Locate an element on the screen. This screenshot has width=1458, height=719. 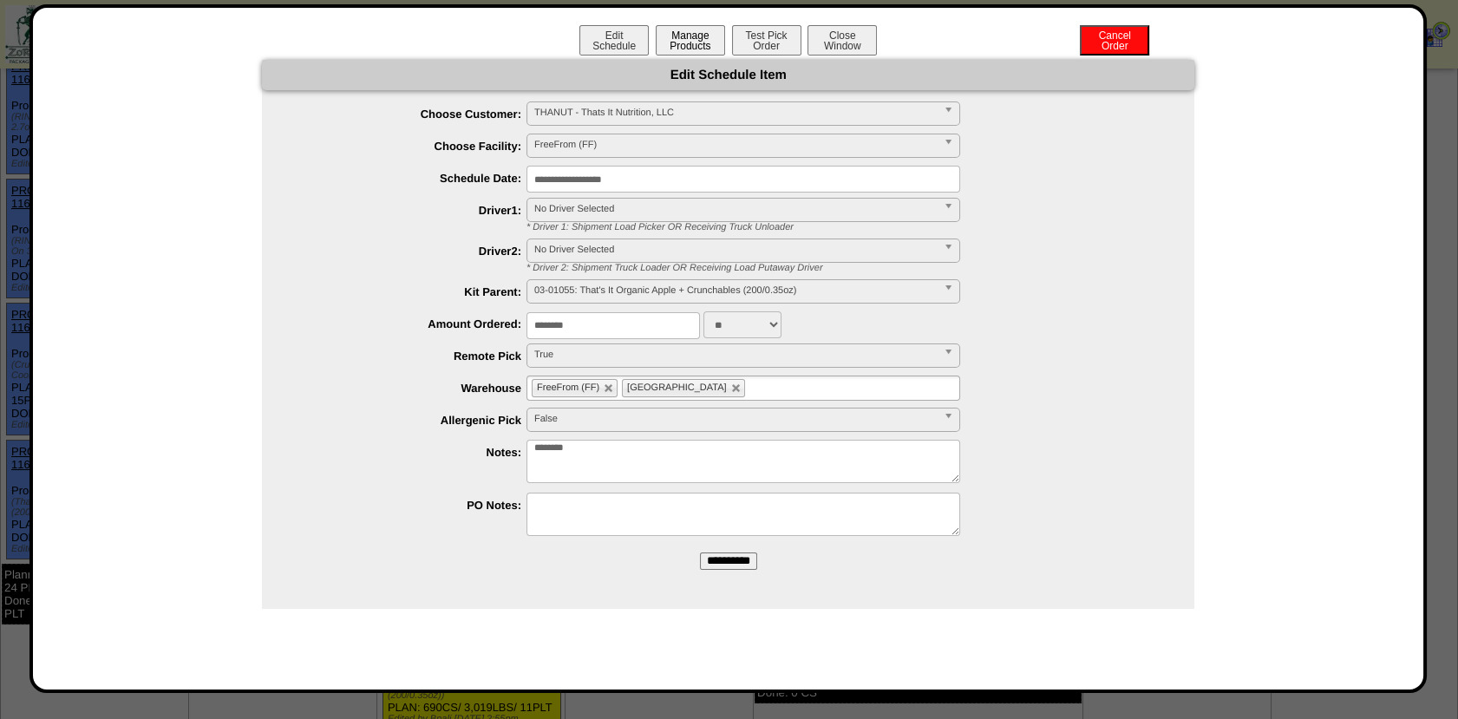
button: CloseWindow is located at coordinates (842, 40).